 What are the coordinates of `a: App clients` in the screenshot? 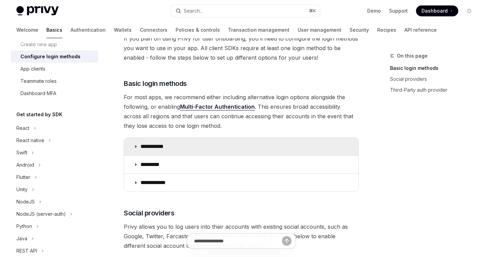 It's located at (55, 69).